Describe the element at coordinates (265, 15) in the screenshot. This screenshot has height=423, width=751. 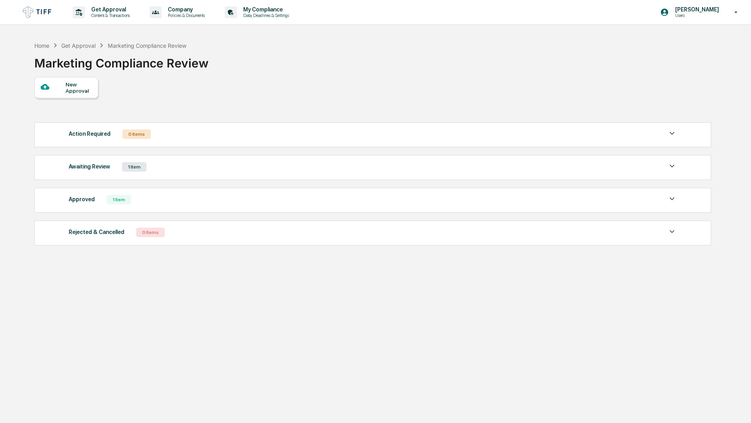
I see `p: Data, Deadlines & Settings` at that location.